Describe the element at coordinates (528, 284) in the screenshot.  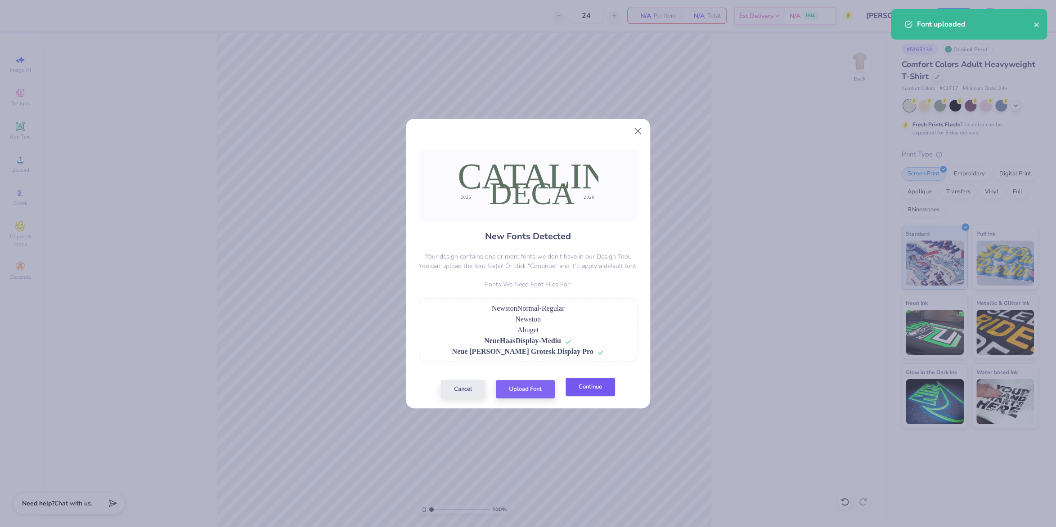
I see `p: Fonts We Need Font Files For:` at that location.